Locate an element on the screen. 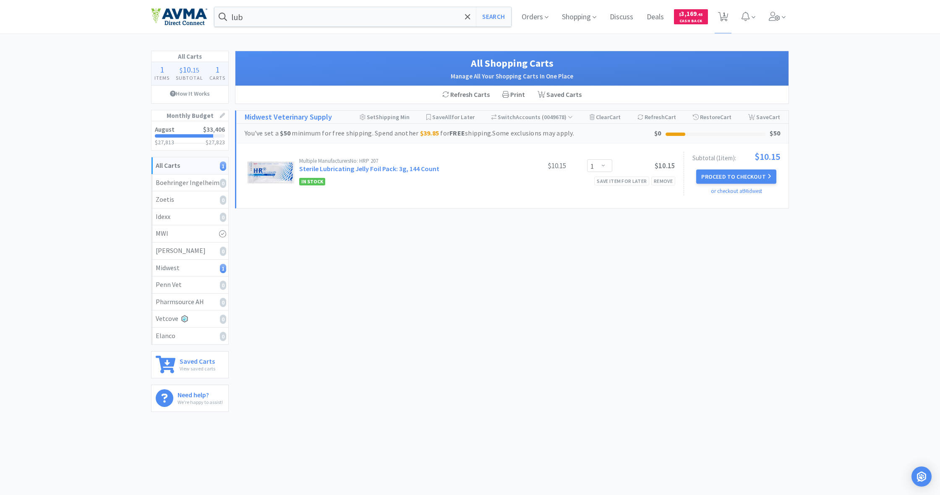 Image resolution: width=940 pixels, height=495 pixels. h1: All Carts is located at coordinates (190, 57).